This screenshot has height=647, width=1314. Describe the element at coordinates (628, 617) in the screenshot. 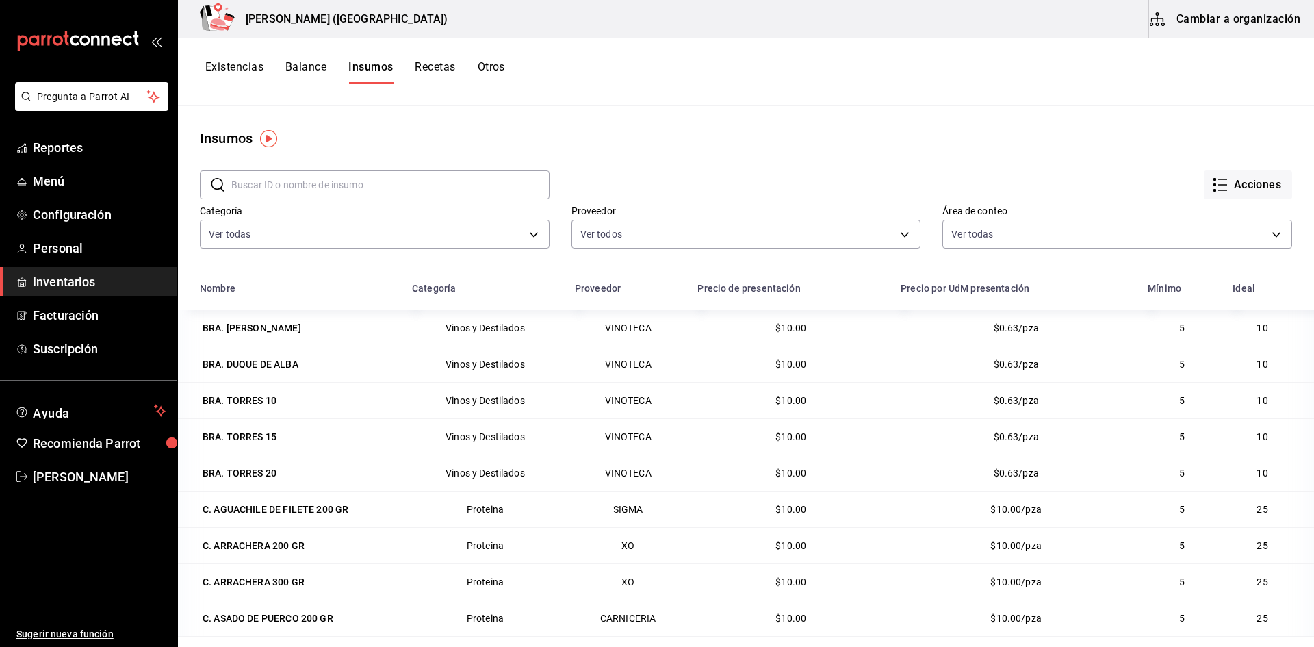

I see `td: CARNICERIA` at that location.